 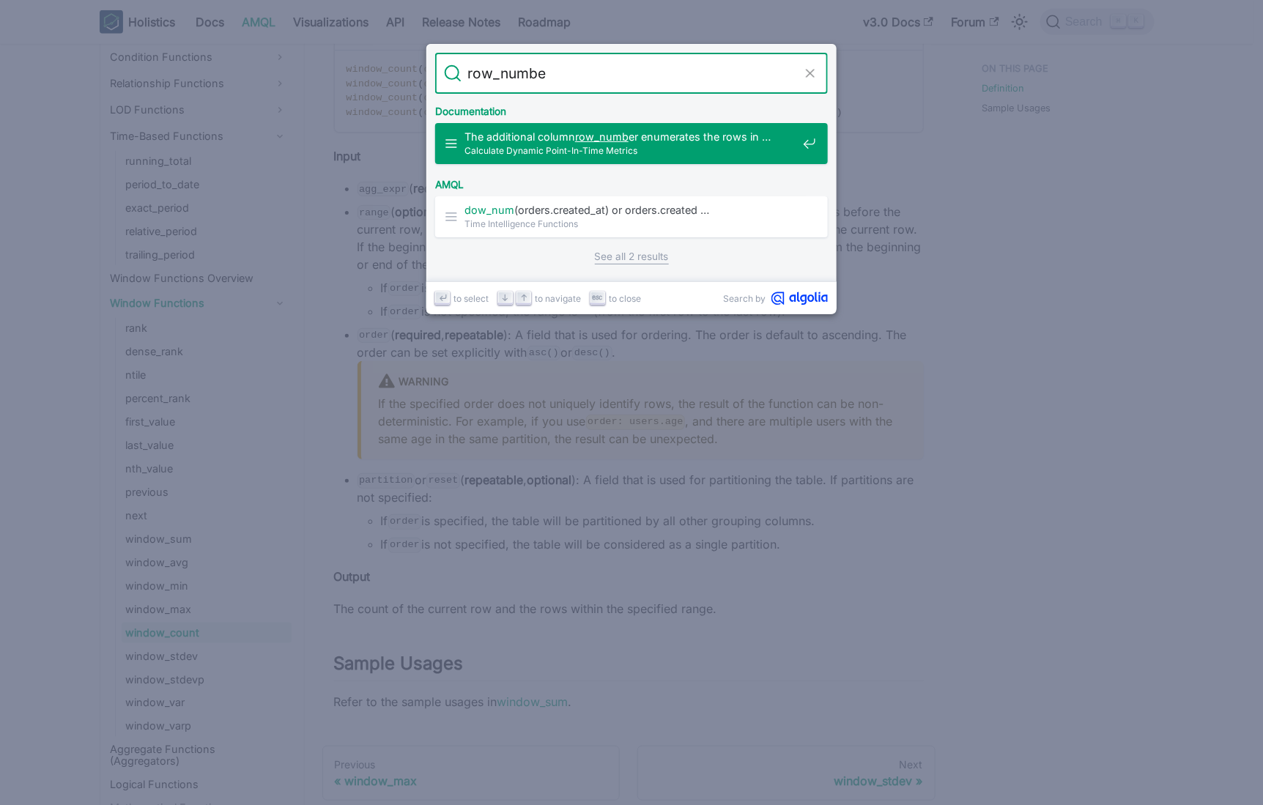 I want to click on svg: Enter key, so click(x=443, y=297).